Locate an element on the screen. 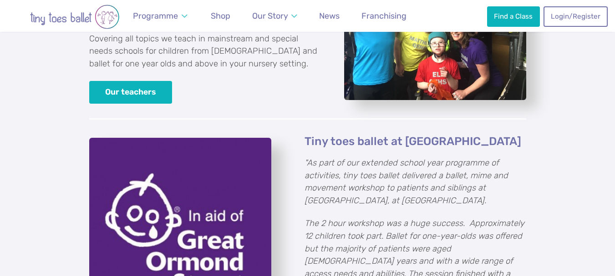  span: Our Story is located at coordinates (270, 15).